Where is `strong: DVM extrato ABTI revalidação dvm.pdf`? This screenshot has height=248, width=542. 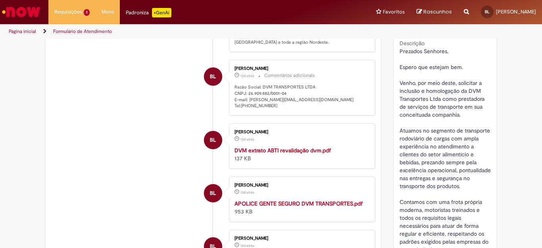 strong: DVM extrato ABTI revalidação dvm.pdf is located at coordinates (282, 150).